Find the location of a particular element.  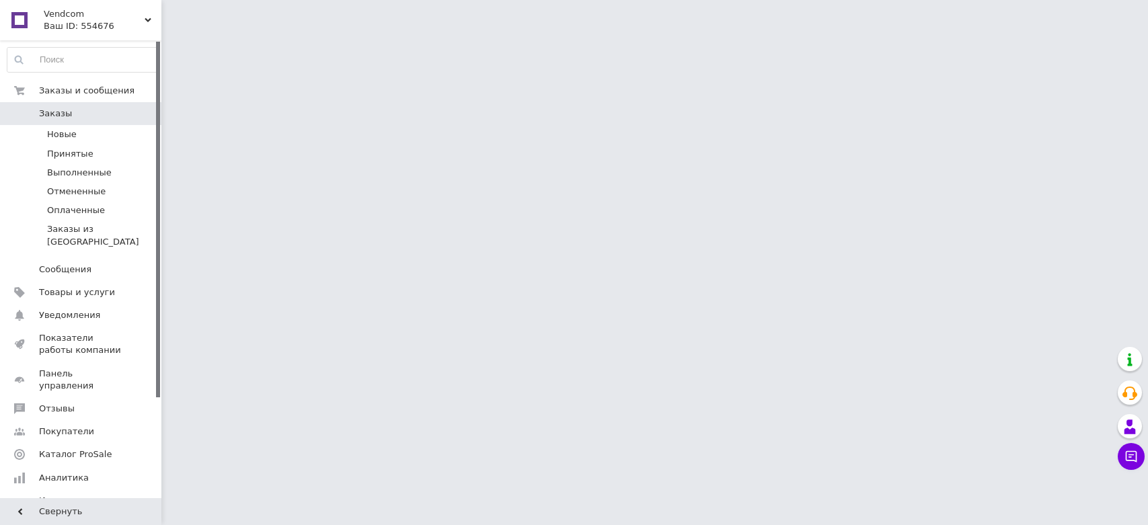

span: Товары и услуги is located at coordinates (77, 292).